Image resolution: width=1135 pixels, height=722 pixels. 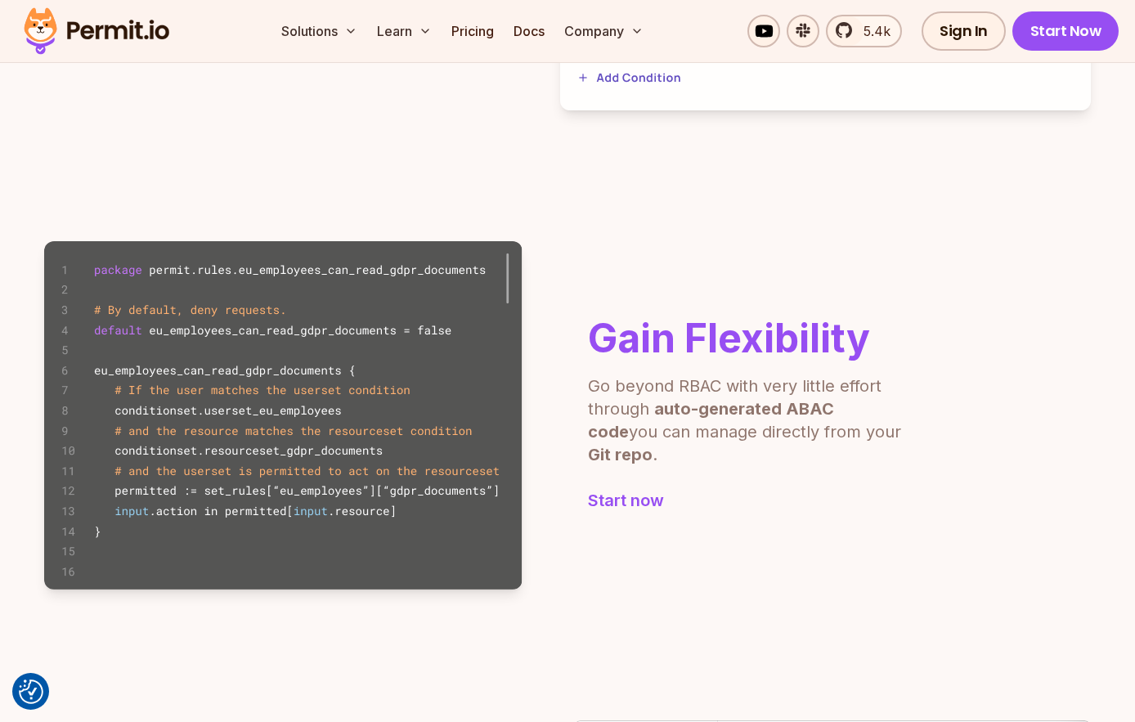 I want to click on button: Consent Preferences, so click(x=31, y=692).